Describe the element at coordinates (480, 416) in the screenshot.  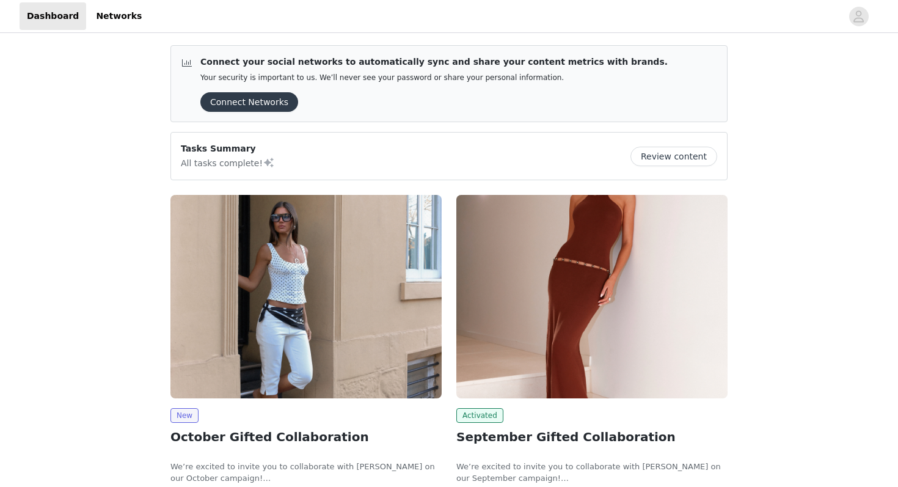
I see `span: Activated` at that location.